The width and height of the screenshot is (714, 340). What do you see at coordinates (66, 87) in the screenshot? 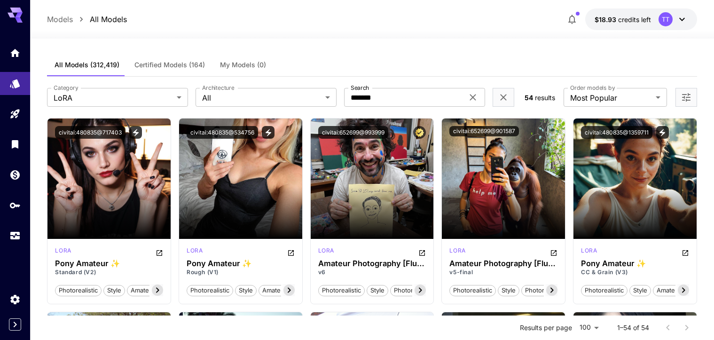
I see `label: Category` at bounding box center [66, 87].